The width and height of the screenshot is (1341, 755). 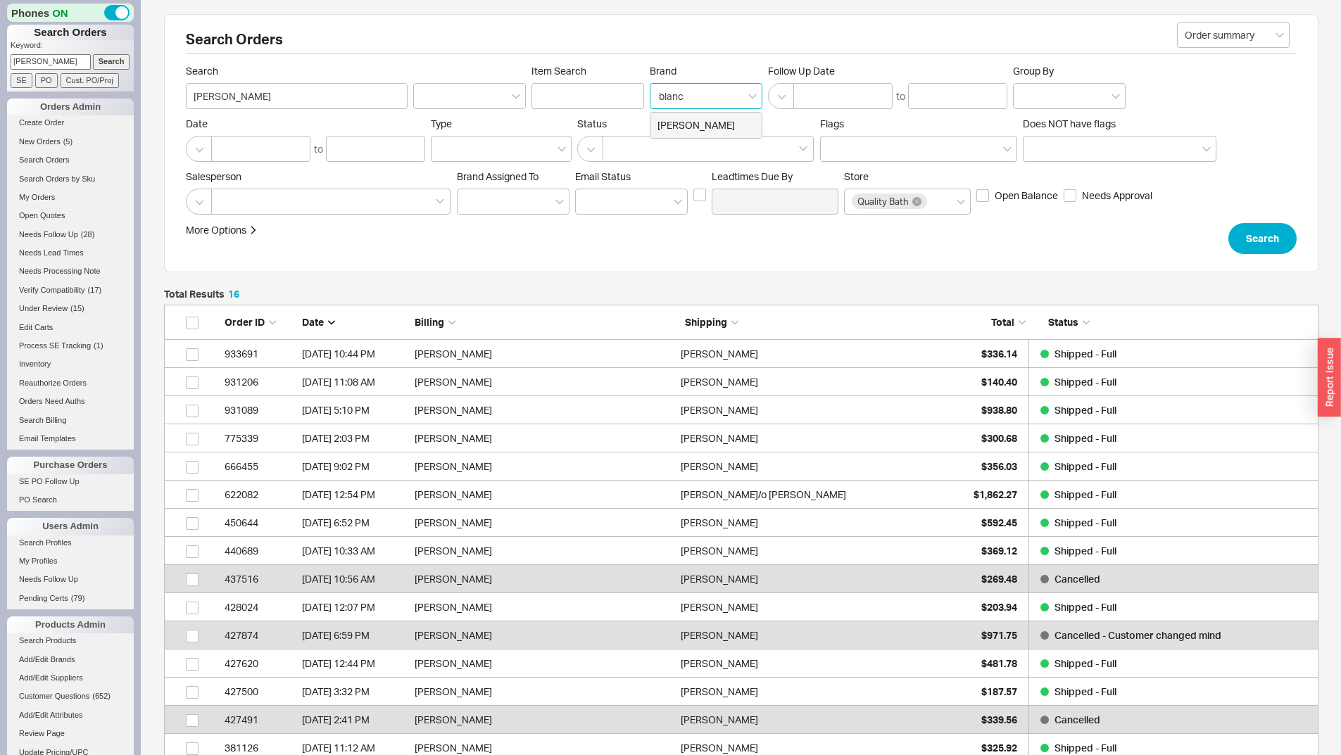 What do you see at coordinates (999, 691) in the screenshot?
I see `span: $187.57` at bounding box center [999, 691].